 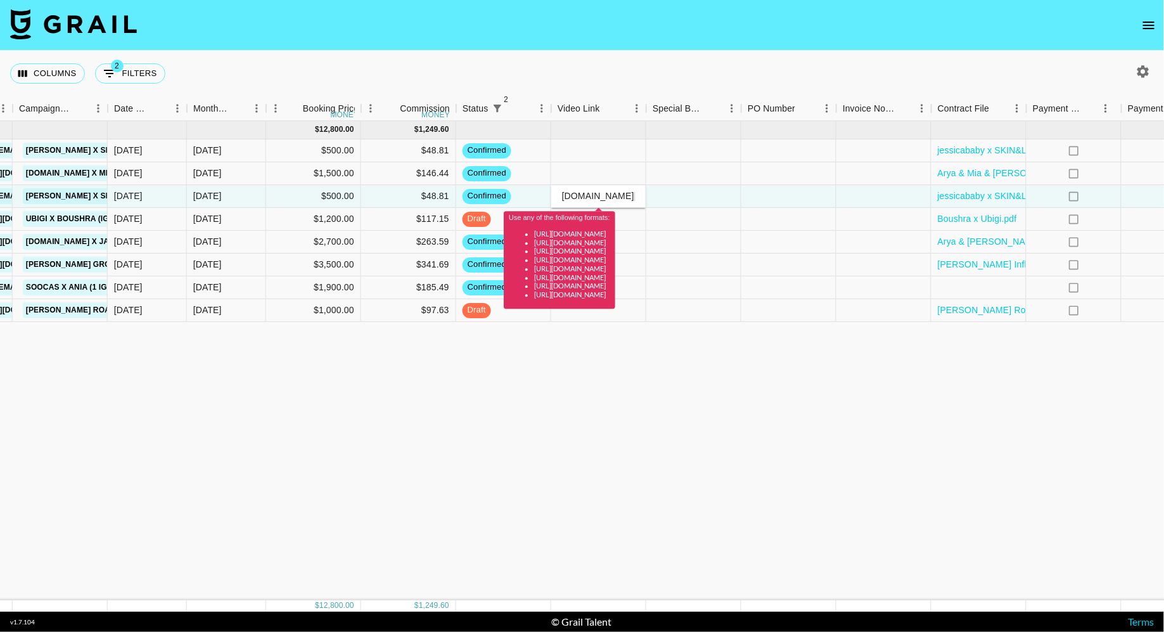 What do you see at coordinates (331, 108) in the screenshot?
I see `div: Booking Price` at bounding box center [331, 108].